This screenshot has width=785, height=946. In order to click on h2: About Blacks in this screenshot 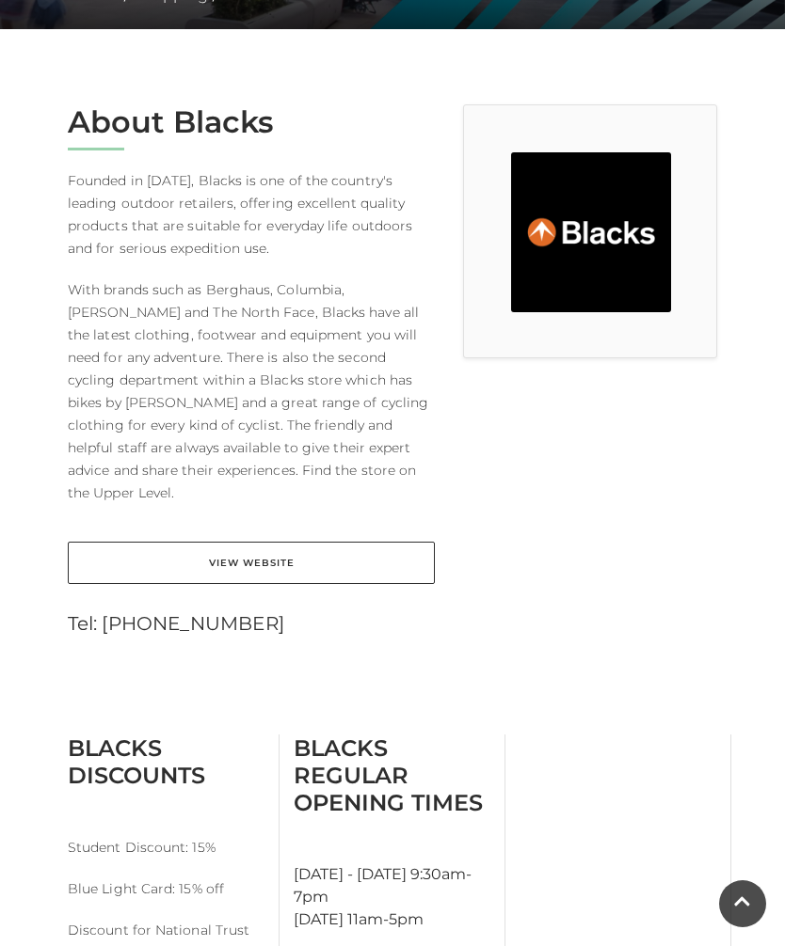, I will do `click(251, 122)`.